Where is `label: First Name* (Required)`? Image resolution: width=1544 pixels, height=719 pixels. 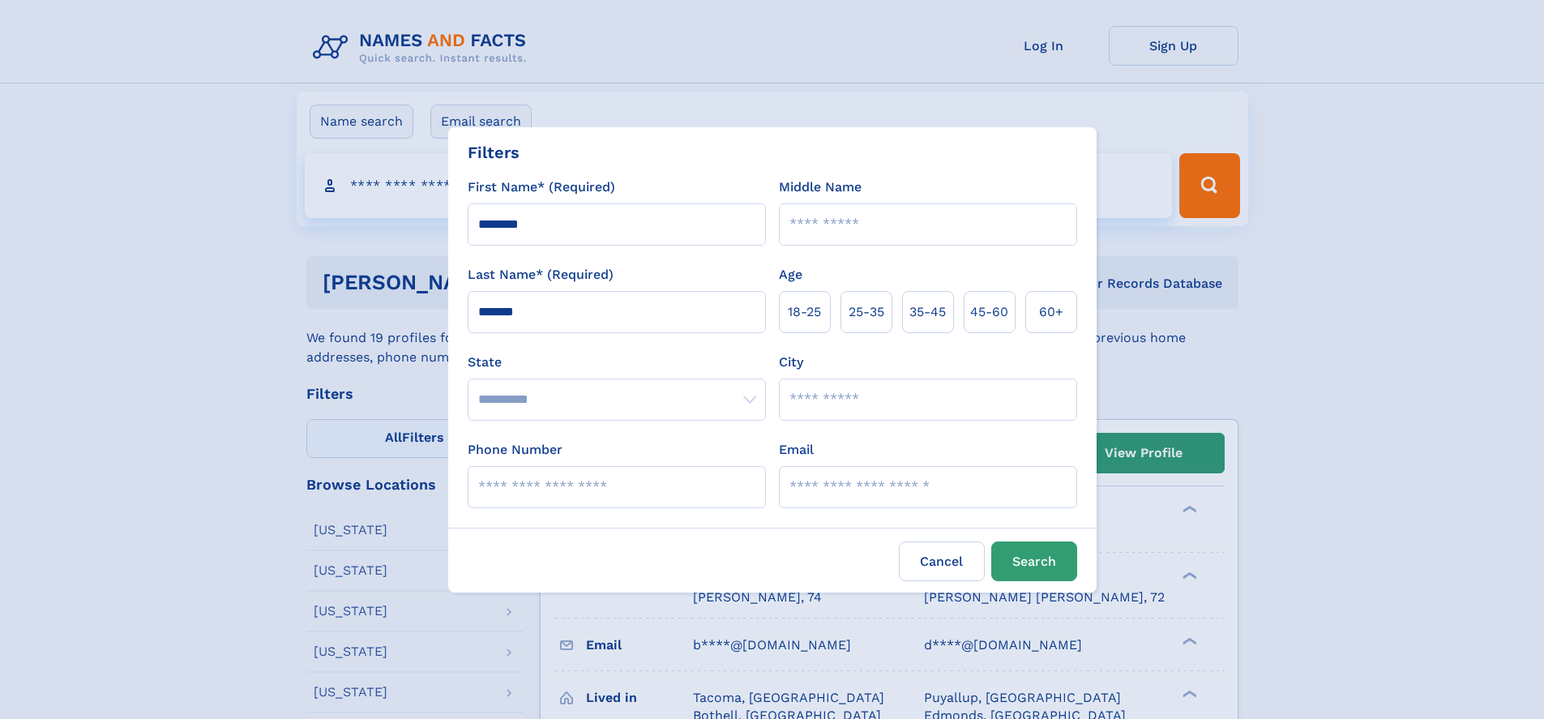
label: First Name* (Required) is located at coordinates (541, 187).